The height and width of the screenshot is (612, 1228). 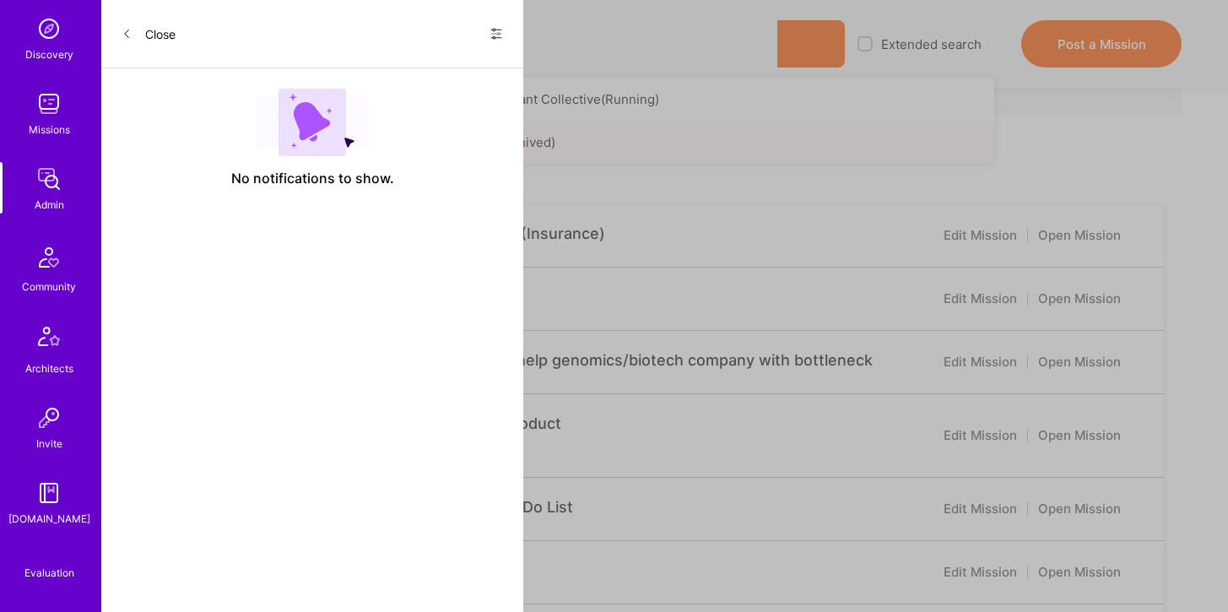 I want to click on div: Evaluation, so click(x=49, y=572).